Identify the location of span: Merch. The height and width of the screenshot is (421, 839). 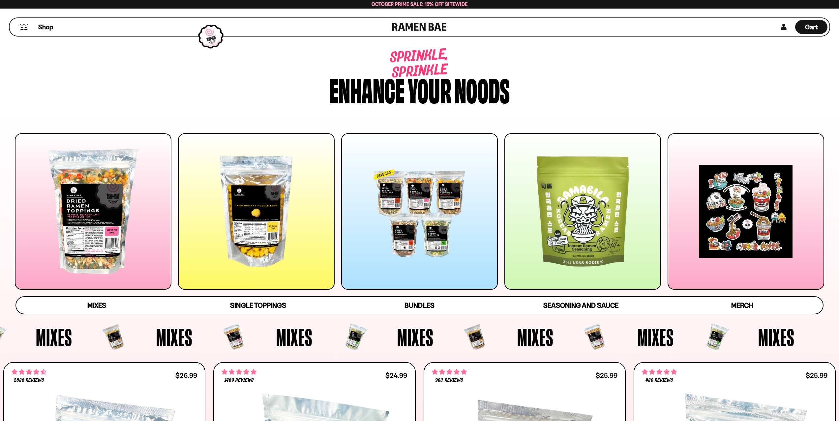
(742, 305).